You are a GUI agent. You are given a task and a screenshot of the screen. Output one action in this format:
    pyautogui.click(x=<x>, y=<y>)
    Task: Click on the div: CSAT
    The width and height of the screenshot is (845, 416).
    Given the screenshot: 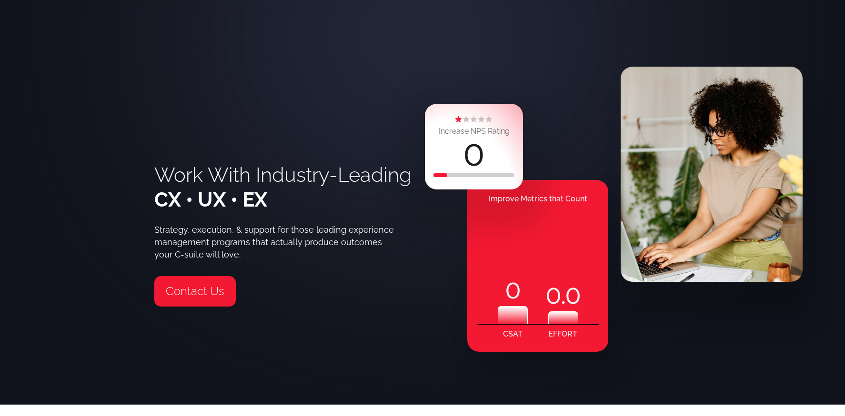 What is the action you would take?
    pyautogui.click(x=512, y=334)
    